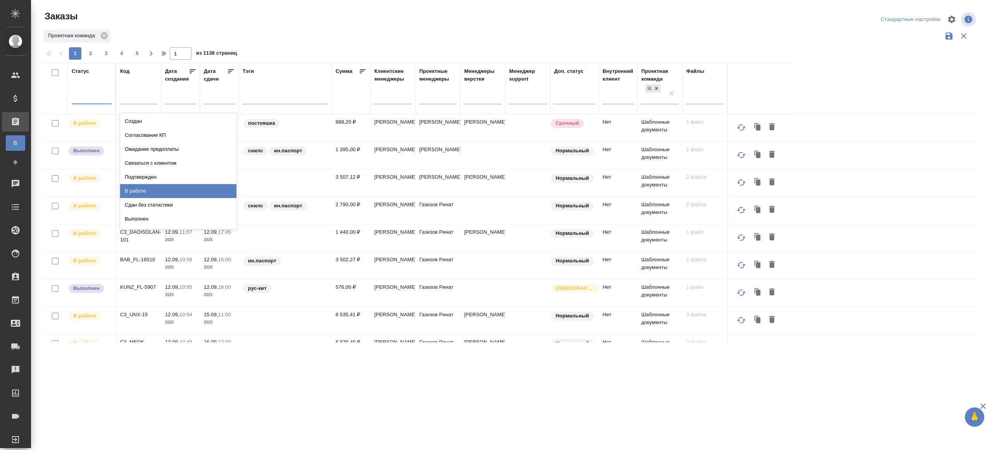  Describe the element at coordinates (285, 151) in the screenshot. I see `div: снилс, ин.паспорт` at that location.